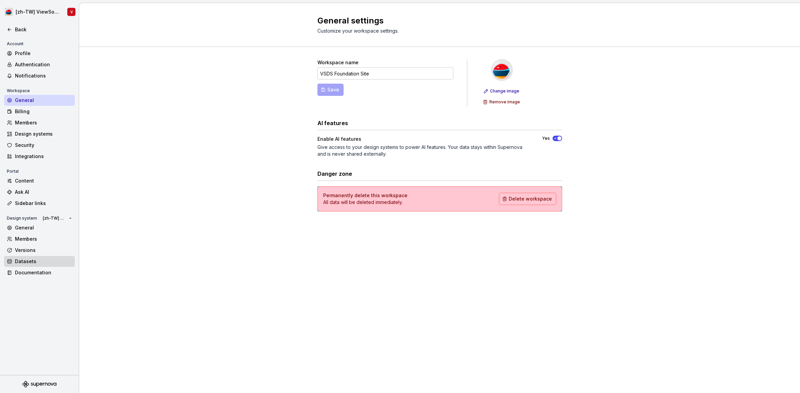 This screenshot has height=393, width=800. I want to click on button: [zh-TW] ViewSonic Design SystemV, so click(39, 12).